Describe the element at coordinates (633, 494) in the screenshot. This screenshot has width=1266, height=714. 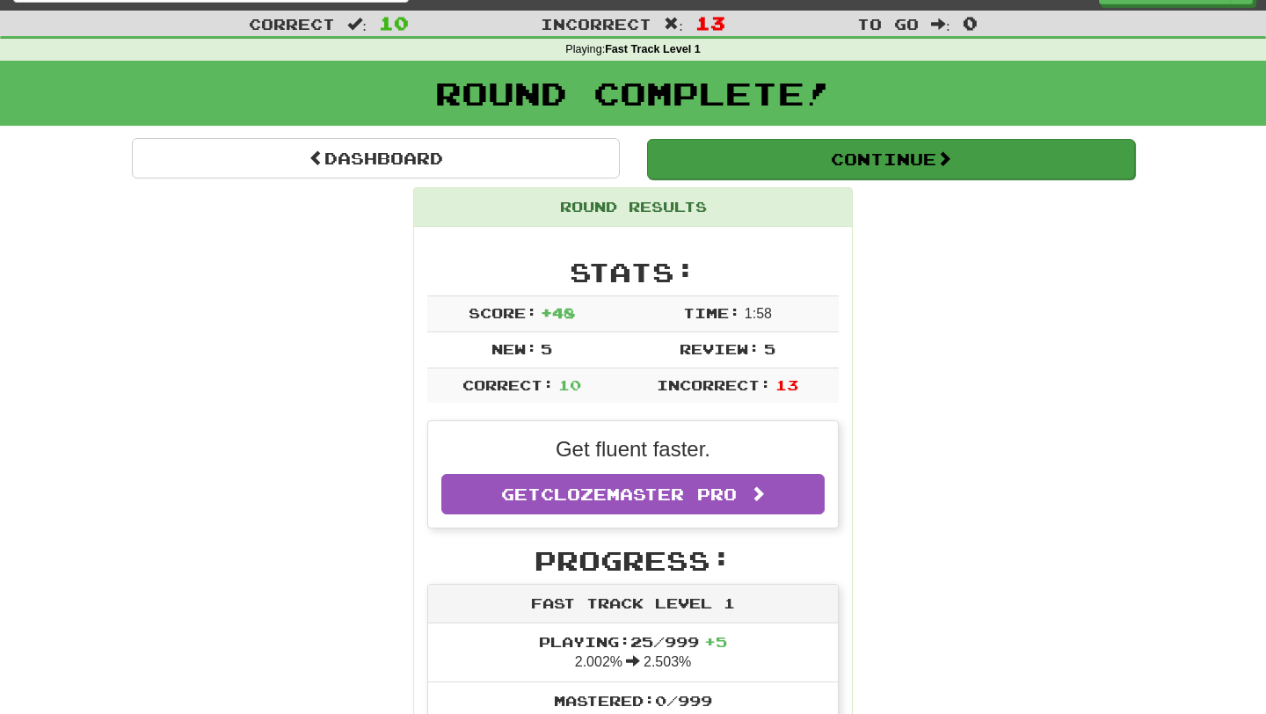
I see `a: GetClozemaster Pro` at that location.